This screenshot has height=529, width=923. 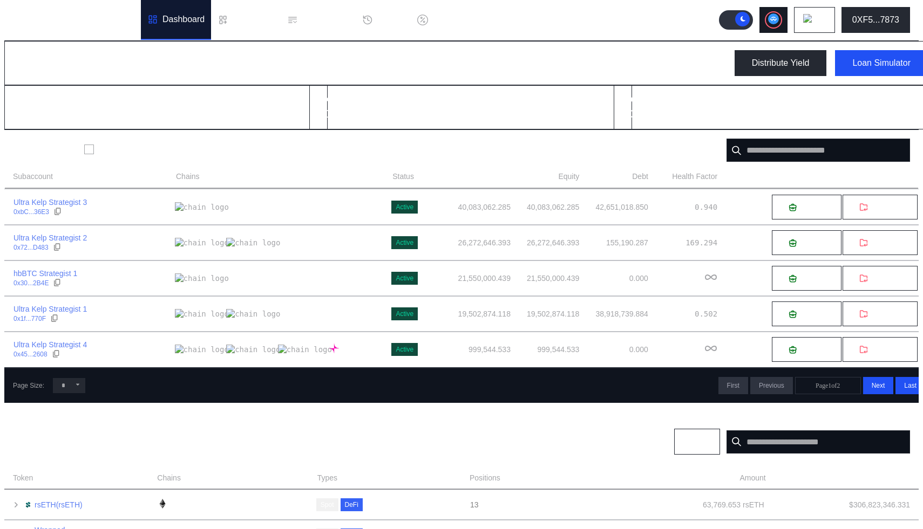 I want to click on button: 0XF5...7873, so click(x=875, y=20).